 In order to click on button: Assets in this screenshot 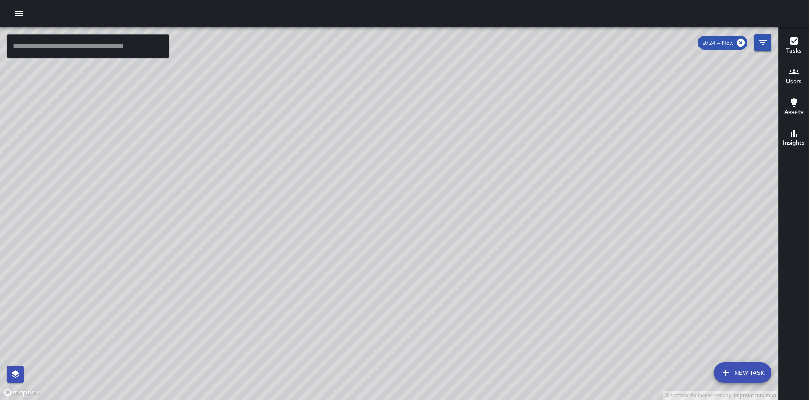, I will do `click(794, 108)`.